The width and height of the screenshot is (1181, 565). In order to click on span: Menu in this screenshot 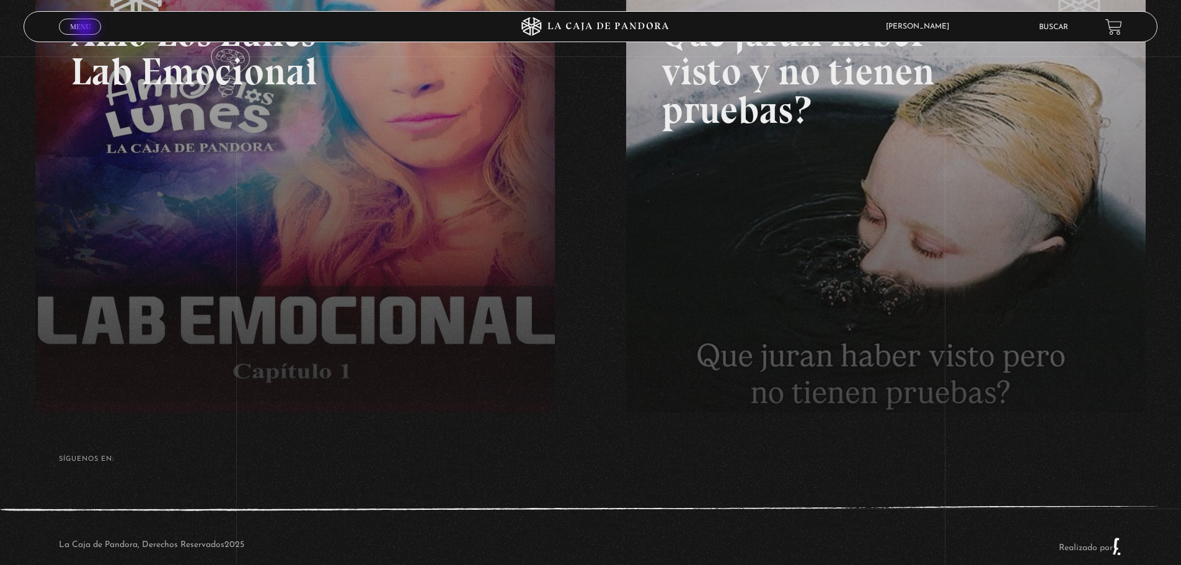, I will do `click(80, 27)`.